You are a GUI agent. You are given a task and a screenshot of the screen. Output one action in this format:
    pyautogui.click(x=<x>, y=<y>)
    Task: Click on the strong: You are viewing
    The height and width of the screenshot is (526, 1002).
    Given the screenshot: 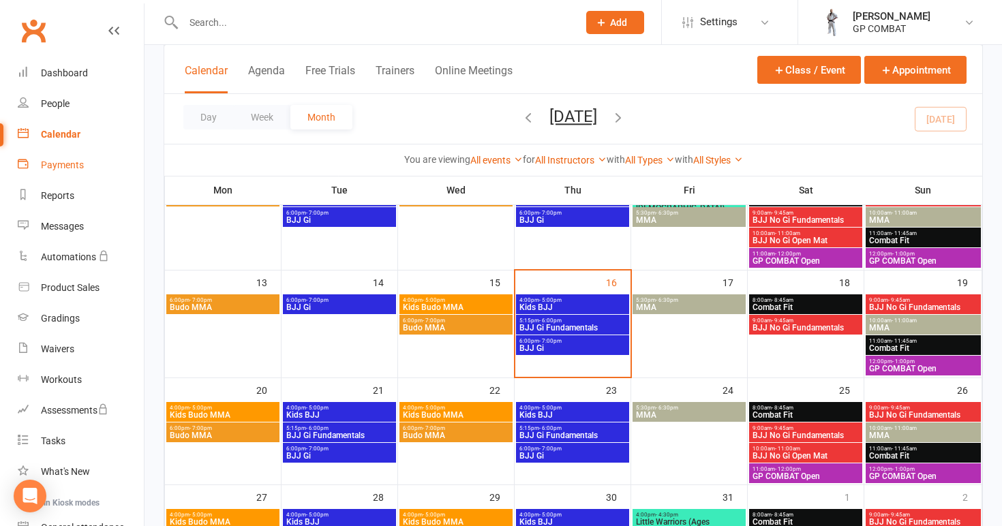 What is the action you would take?
    pyautogui.click(x=437, y=159)
    